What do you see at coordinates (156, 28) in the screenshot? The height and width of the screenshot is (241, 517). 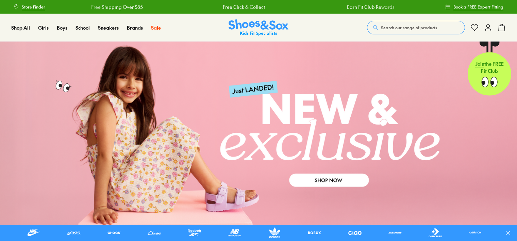 I see `span: Sale` at bounding box center [156, 28].